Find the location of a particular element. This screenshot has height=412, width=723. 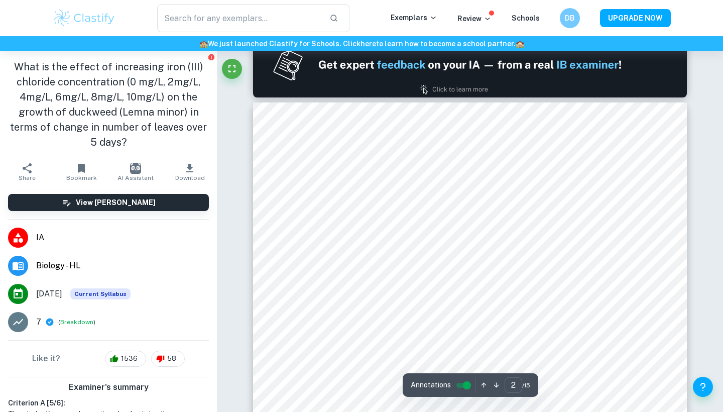

a: Ad is located at coordinates (470, 65).